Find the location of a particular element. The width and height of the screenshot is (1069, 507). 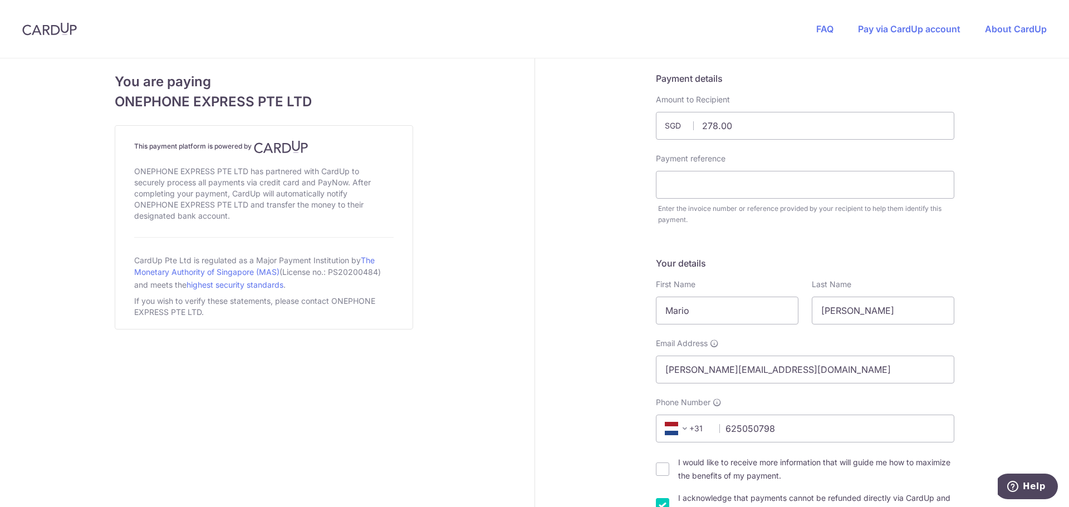

span: Help is located at coordinates (36, 13).